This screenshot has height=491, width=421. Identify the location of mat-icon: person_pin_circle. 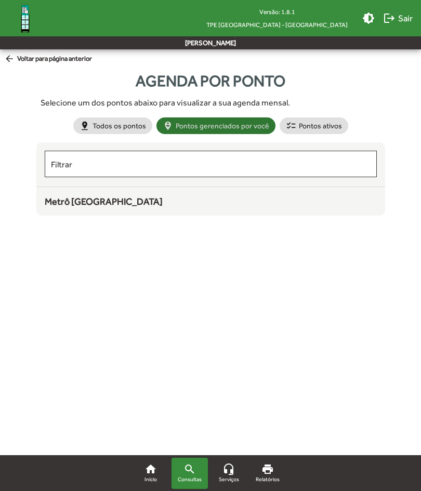
(168, 126).